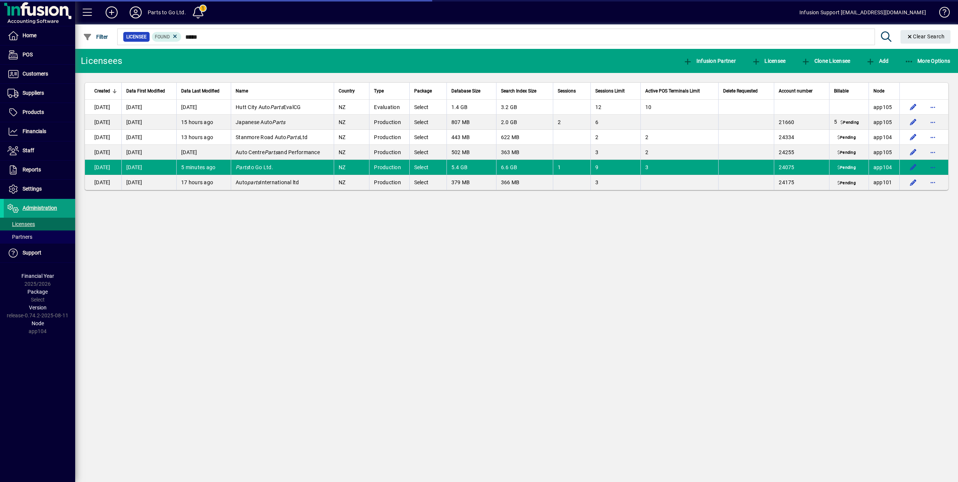 Image resolution: width=958 pixels, height=482 pixels. Describe the element at coordinates (841, 91) in the screenshot. I see `span: Billable` at that location.